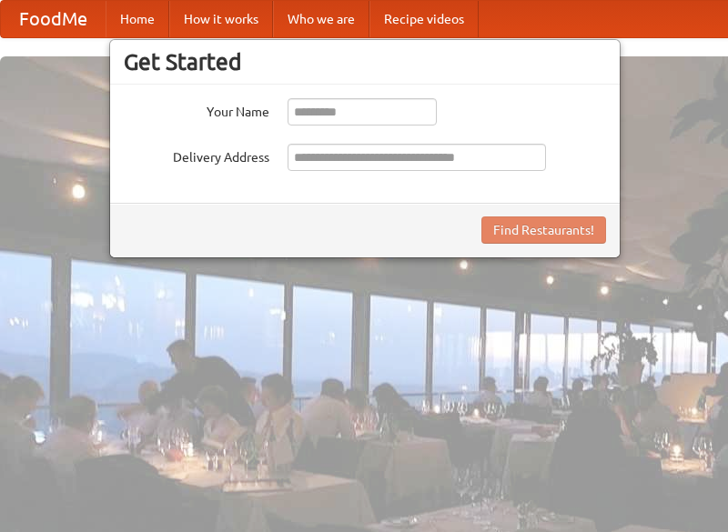 The height and width of the screenshot is (532, 728). Describe the element at coordinates (221, 19) in the screenshot. I see `a: How it works` at that location.